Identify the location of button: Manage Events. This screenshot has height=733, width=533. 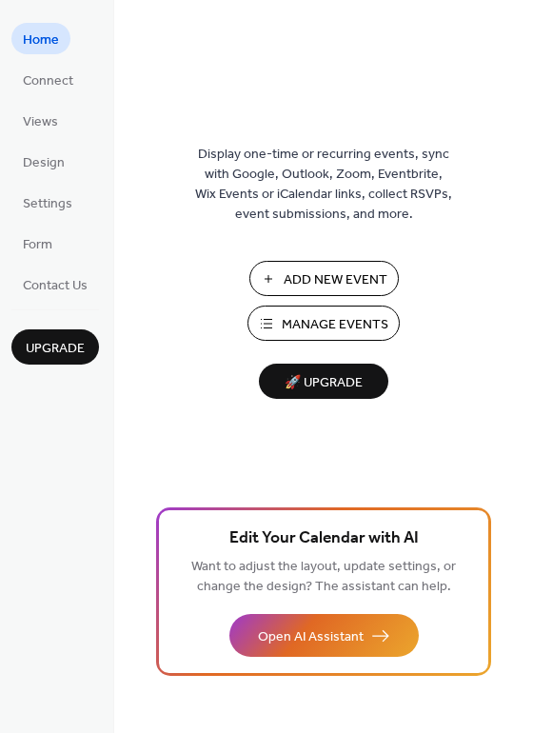
(324, 323).